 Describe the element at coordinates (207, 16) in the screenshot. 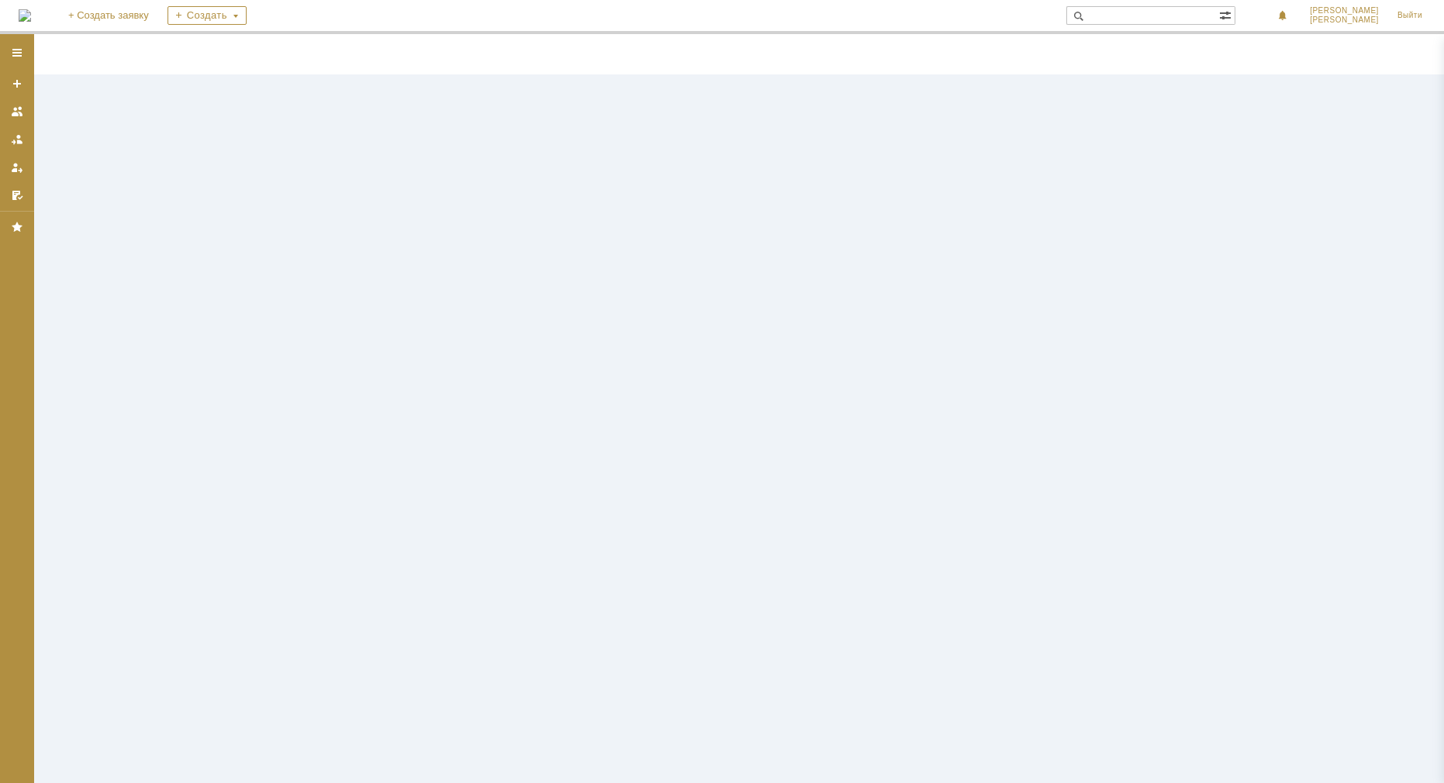

I see `div: Создать` at that location.